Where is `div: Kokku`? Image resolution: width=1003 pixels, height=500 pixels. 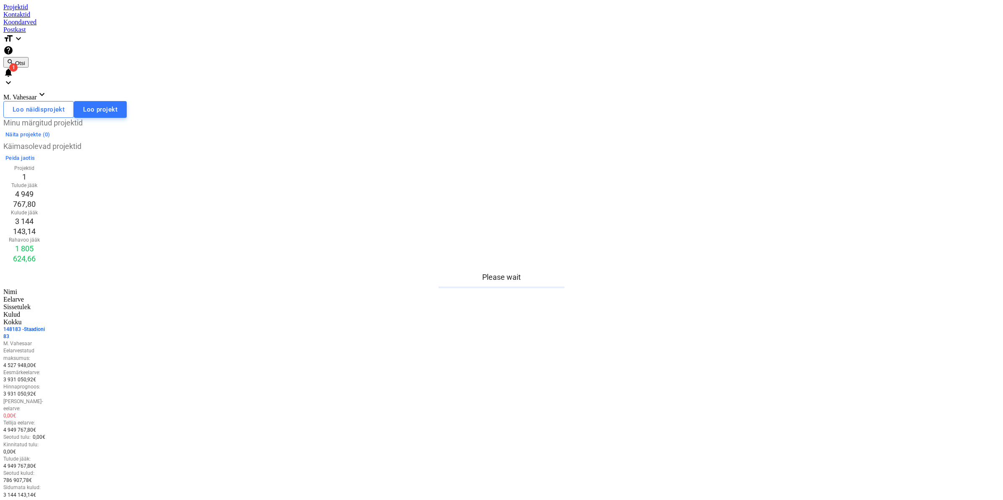
div: Kokku is located at coordinates (24, 322).